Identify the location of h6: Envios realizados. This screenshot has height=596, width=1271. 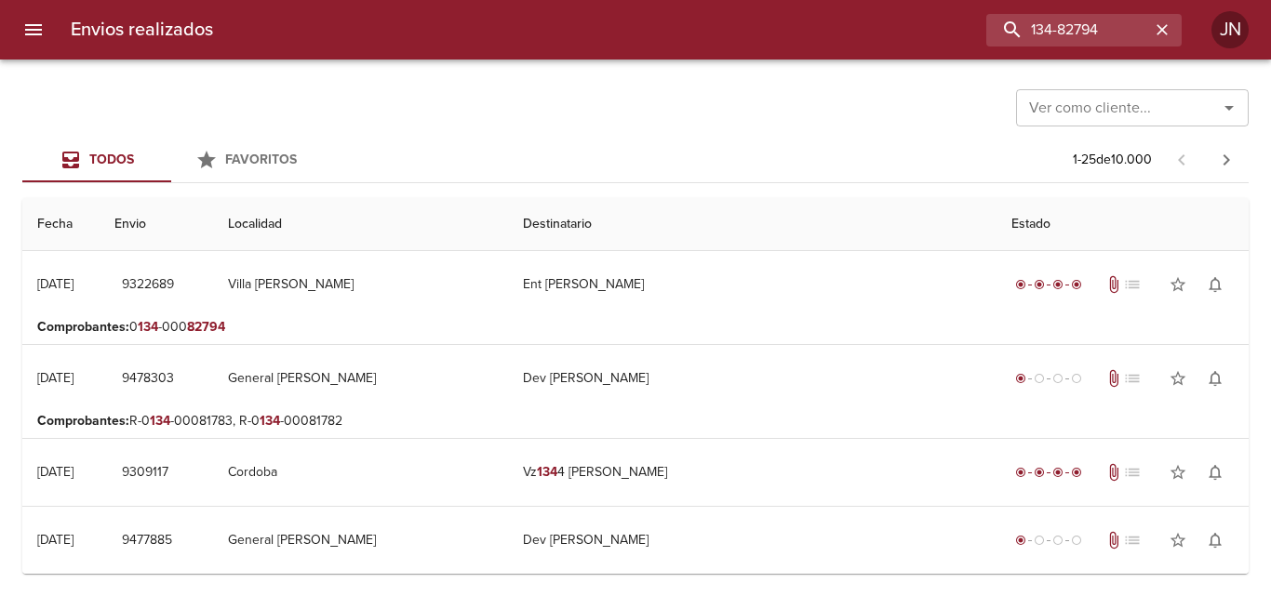
(141, 30).